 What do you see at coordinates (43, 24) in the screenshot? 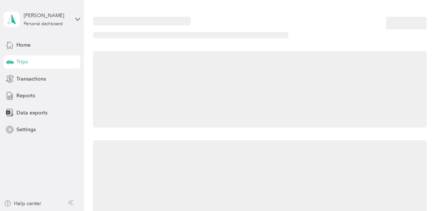
I see `div: Personal dashboard` at bounding box center [43, 24].